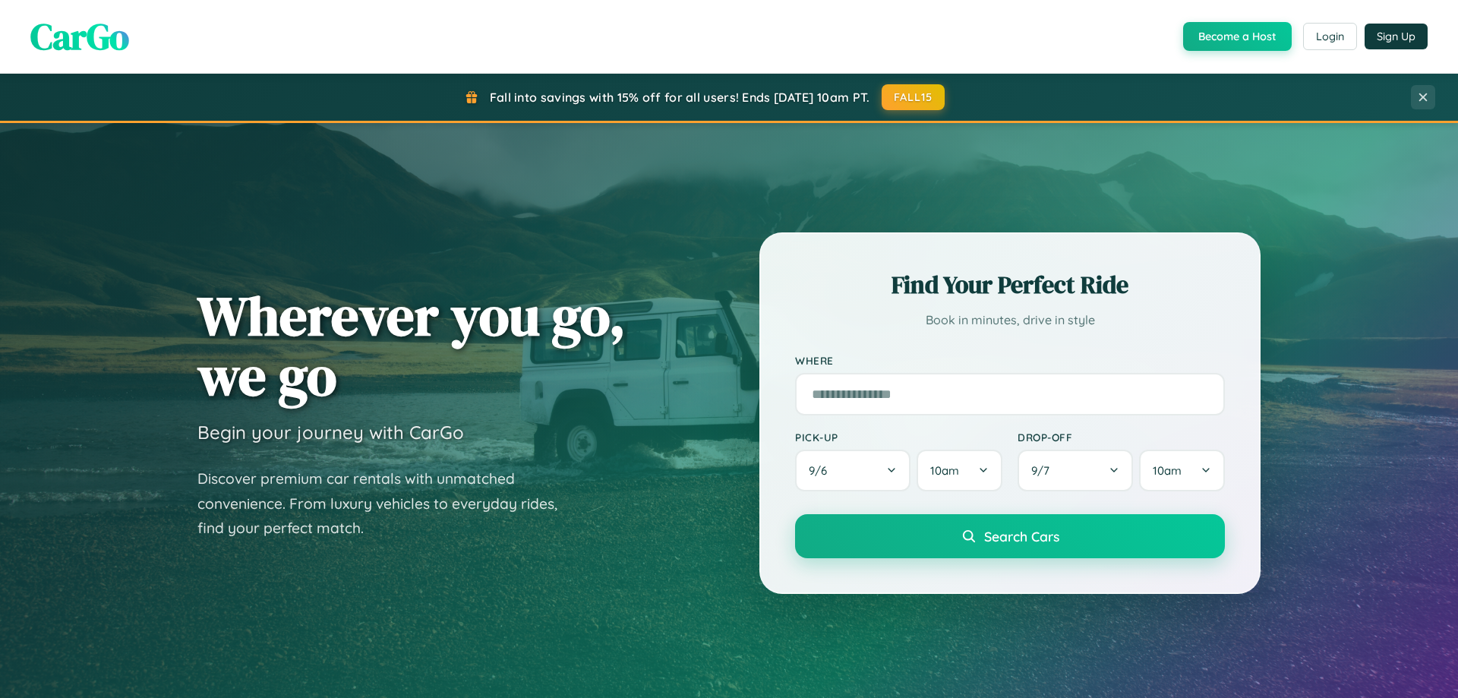 The height and width of the screenshot is (698, 1458). What do you see at coordinates (80, 36) in the screenshot?
I see `span: CarGo` at bounding box center [80, 36].